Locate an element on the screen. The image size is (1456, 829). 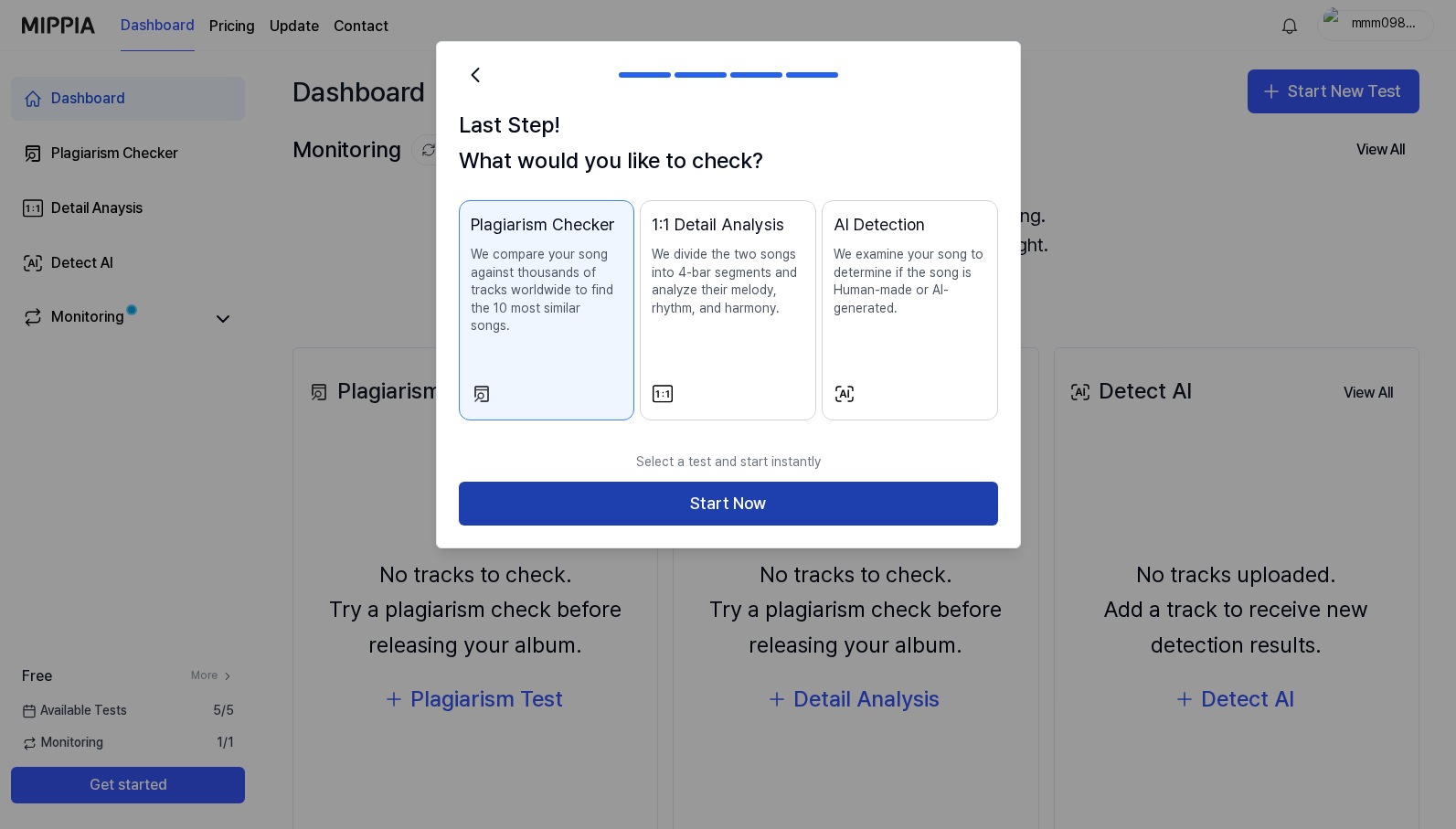
div: 1:1 Detail Analysis is located at coordinates (728, 225).